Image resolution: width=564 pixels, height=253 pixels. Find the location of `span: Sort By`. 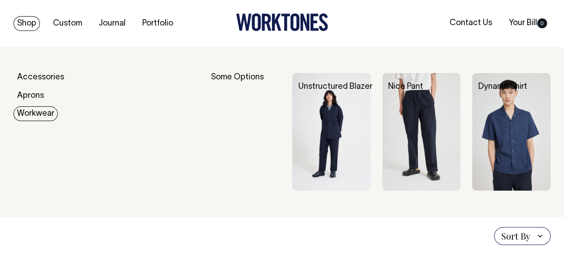

span: Sort By is located at coordinates (516, 236).